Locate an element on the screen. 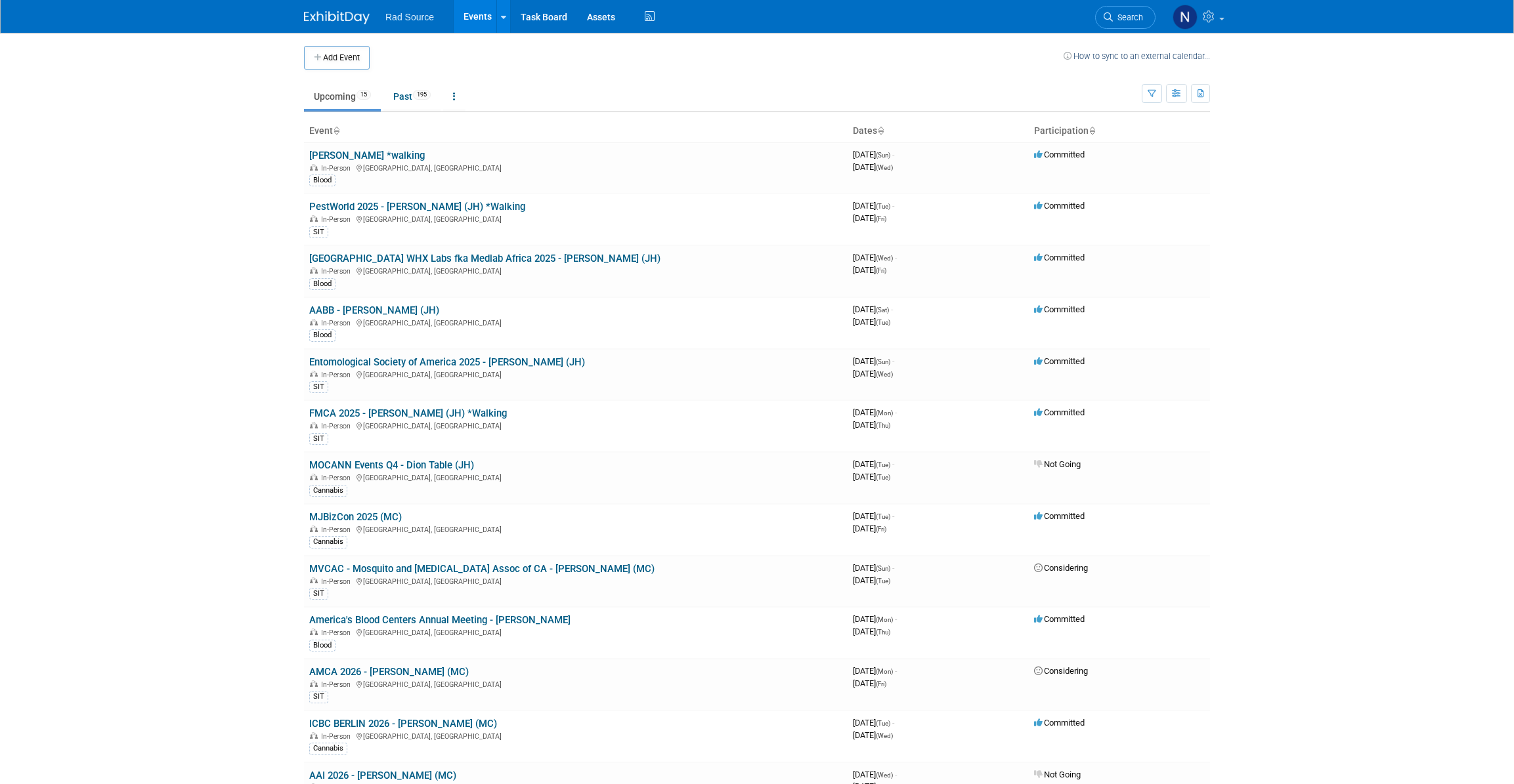 The image size is (1514, 784). th: Dates is located at coordinates (938, 132).